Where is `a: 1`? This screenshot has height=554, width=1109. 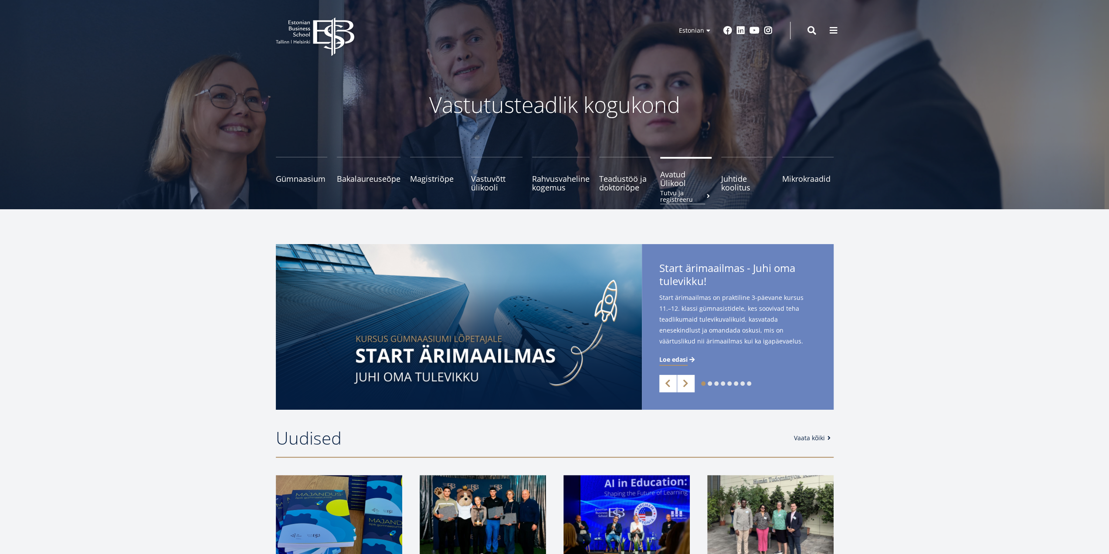
a: 1 is located at coordinates (703, 384).